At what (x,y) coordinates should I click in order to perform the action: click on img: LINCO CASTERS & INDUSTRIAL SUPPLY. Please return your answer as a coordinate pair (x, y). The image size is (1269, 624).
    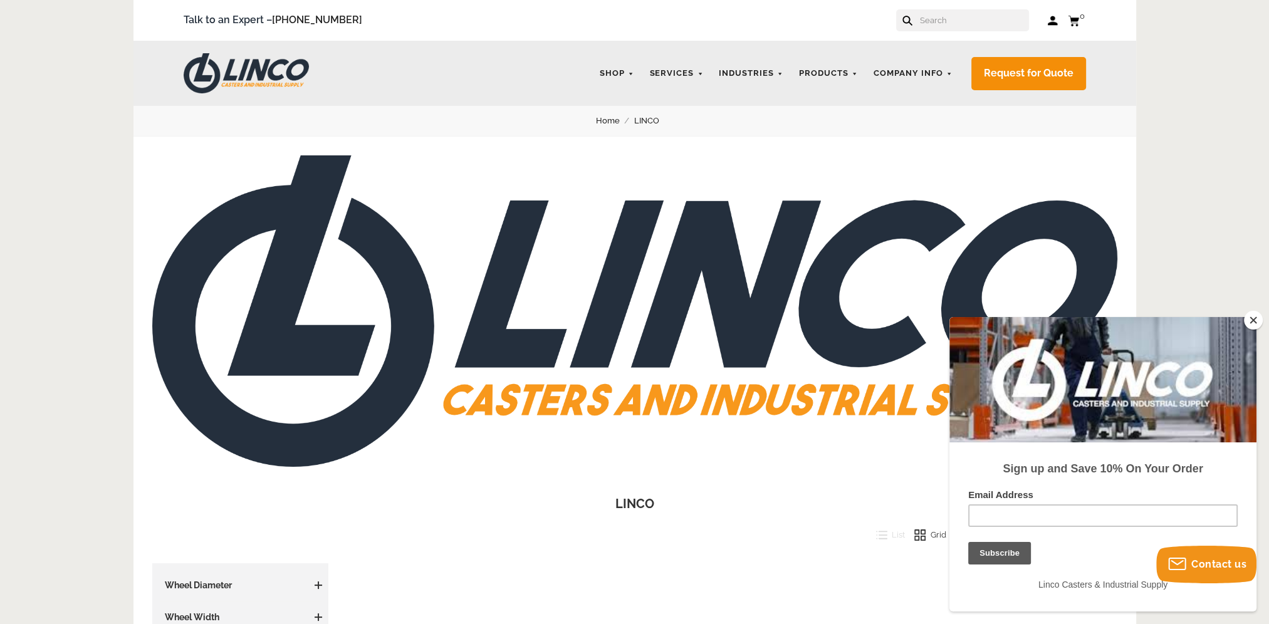
    Looking at the image, I should click on (246, 73).